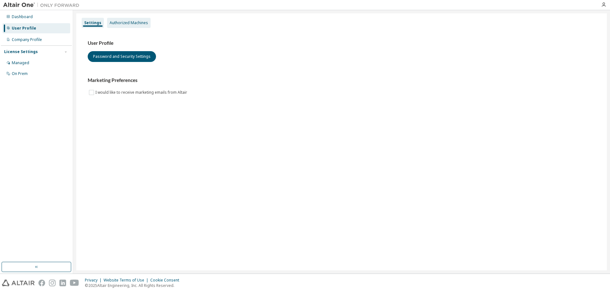 The image size is (610, 292). What do you see at coordinates (127, 280) in the screenshot?
I see `div: Website Terms of Use` at bounding box center [127, 280].